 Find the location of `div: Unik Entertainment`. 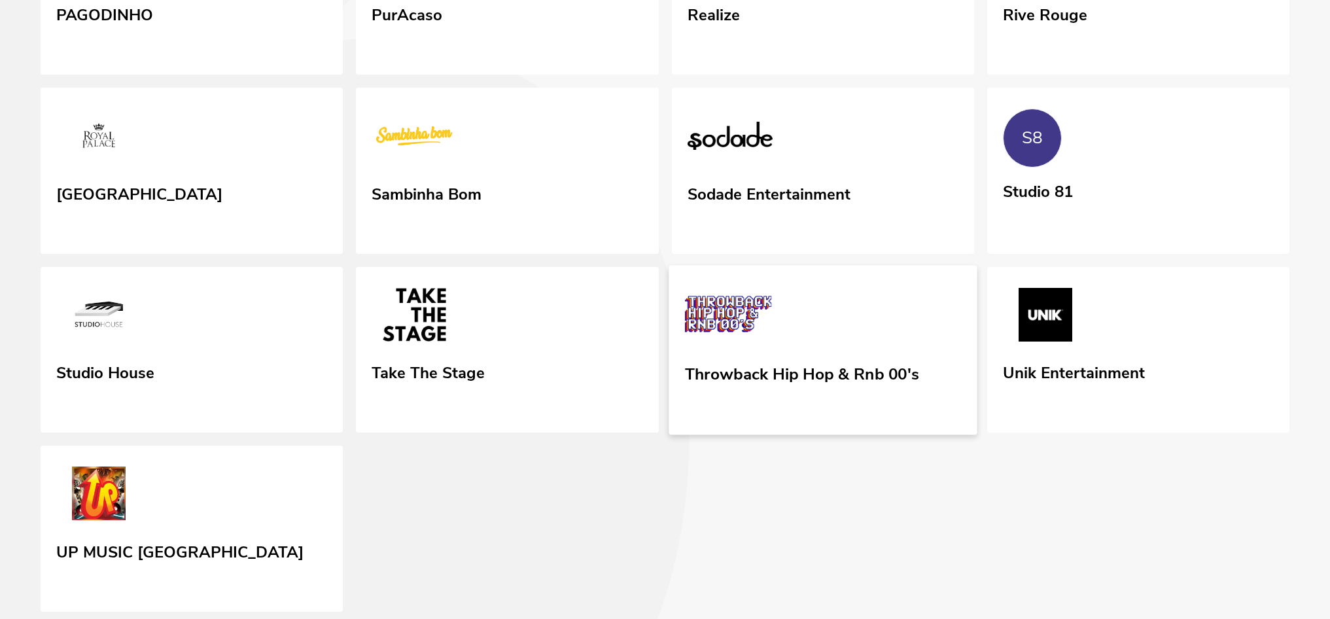

div: Unik Entertainment is located at coordinates (1073, 371).